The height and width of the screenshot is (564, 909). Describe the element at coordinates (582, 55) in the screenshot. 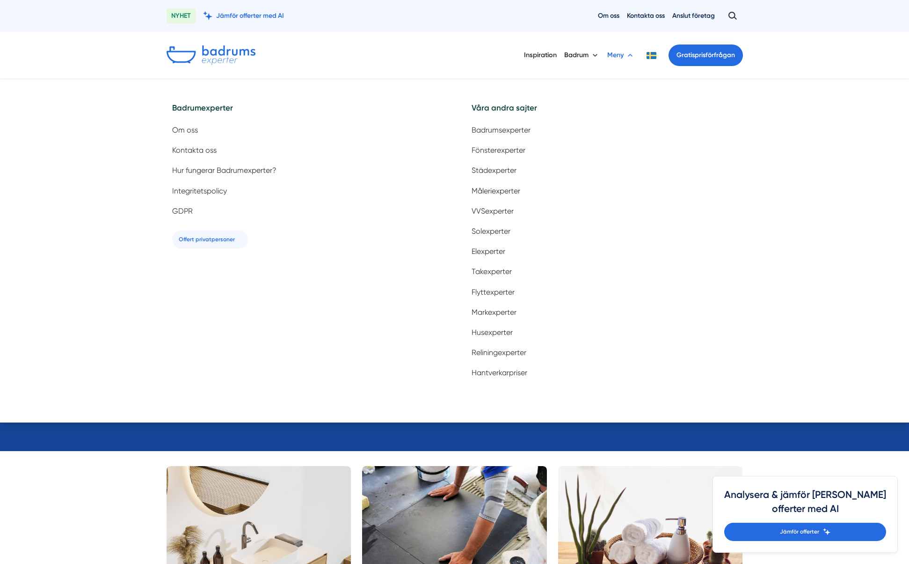

I see `button: Badrum` at that location.